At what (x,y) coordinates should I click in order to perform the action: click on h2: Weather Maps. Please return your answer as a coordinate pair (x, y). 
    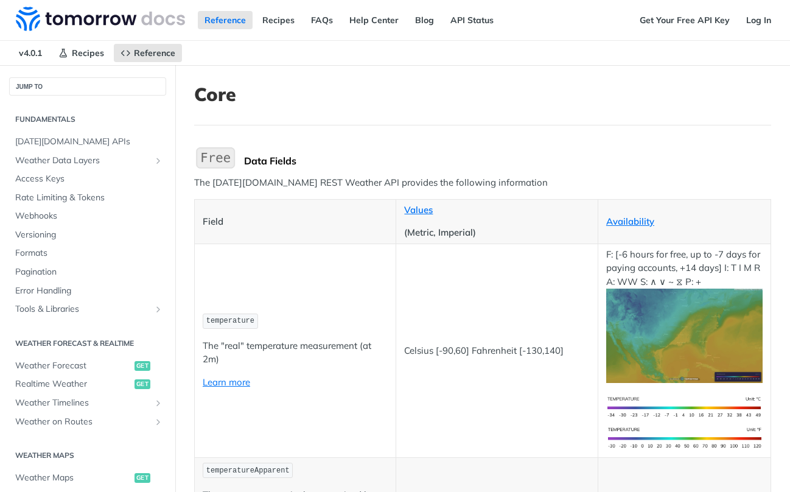
    Looking at the image, I should click on (88, 455).